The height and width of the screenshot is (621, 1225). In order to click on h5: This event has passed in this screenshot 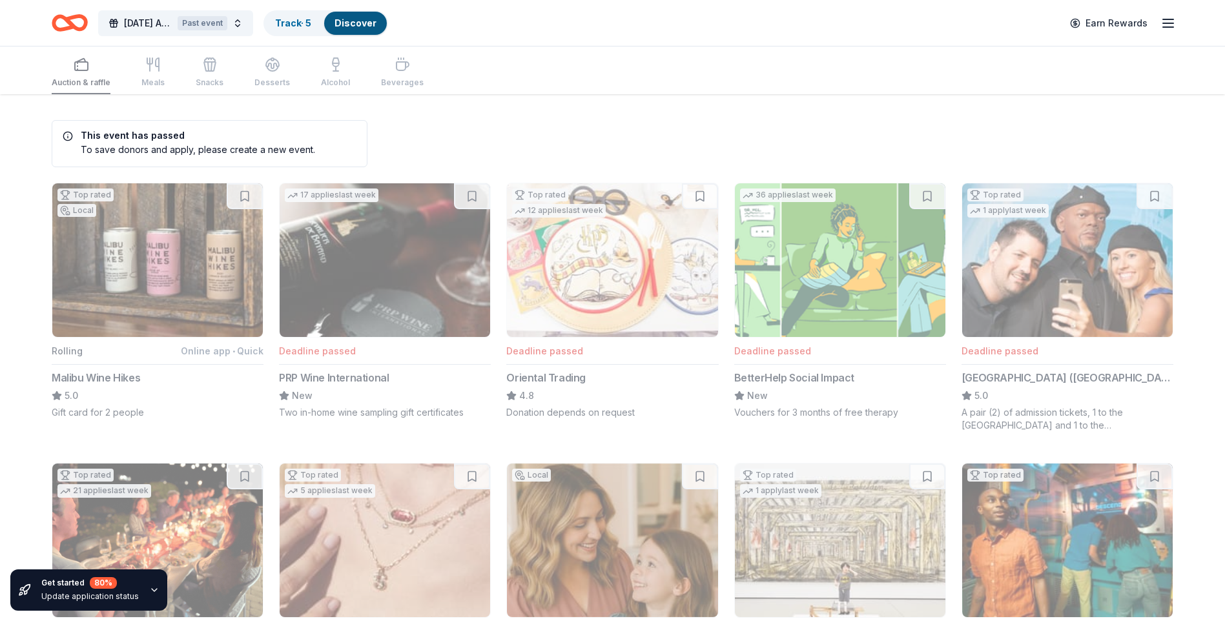, I will do `click(189, 136)`.